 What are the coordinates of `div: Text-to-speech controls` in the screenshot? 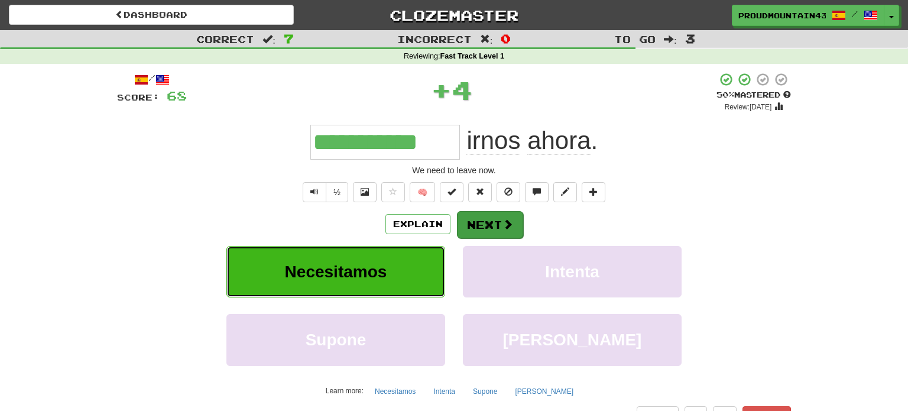 It's located at (324, 192).